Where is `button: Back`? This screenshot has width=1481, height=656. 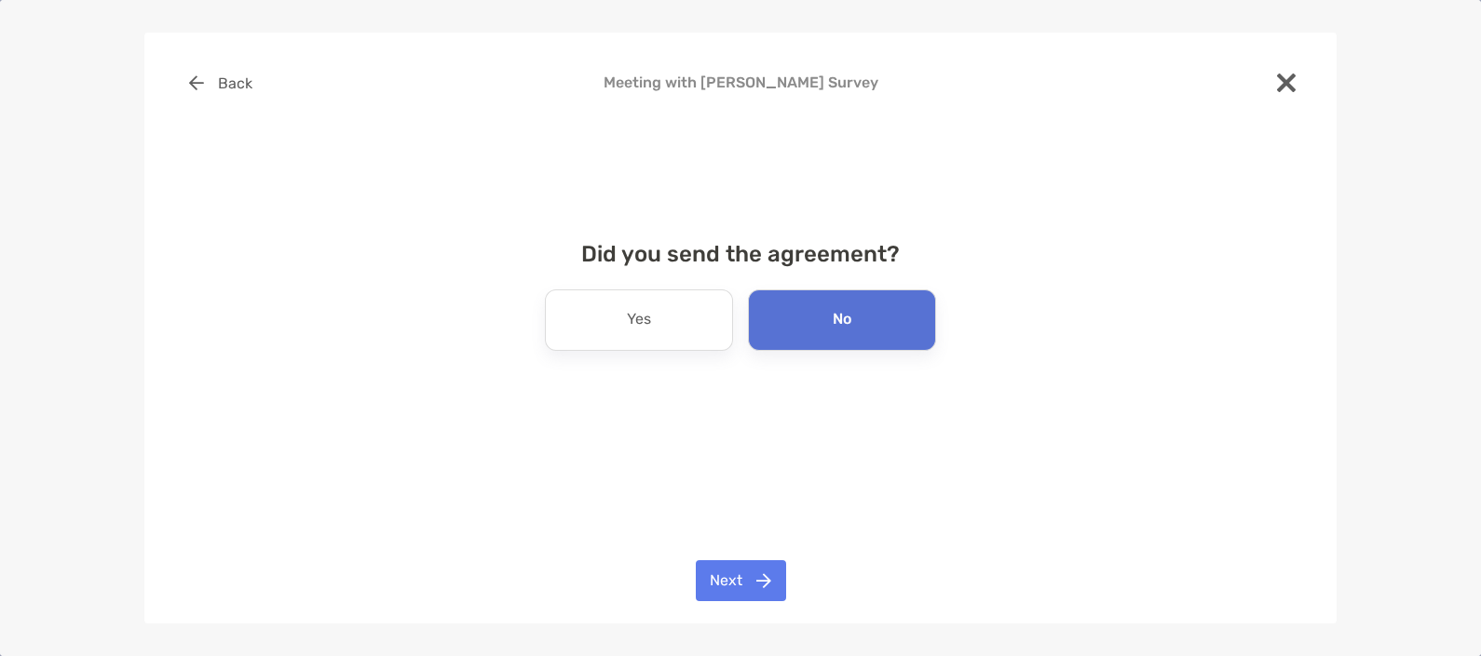
button: Back is located at coordinates (220, 83).